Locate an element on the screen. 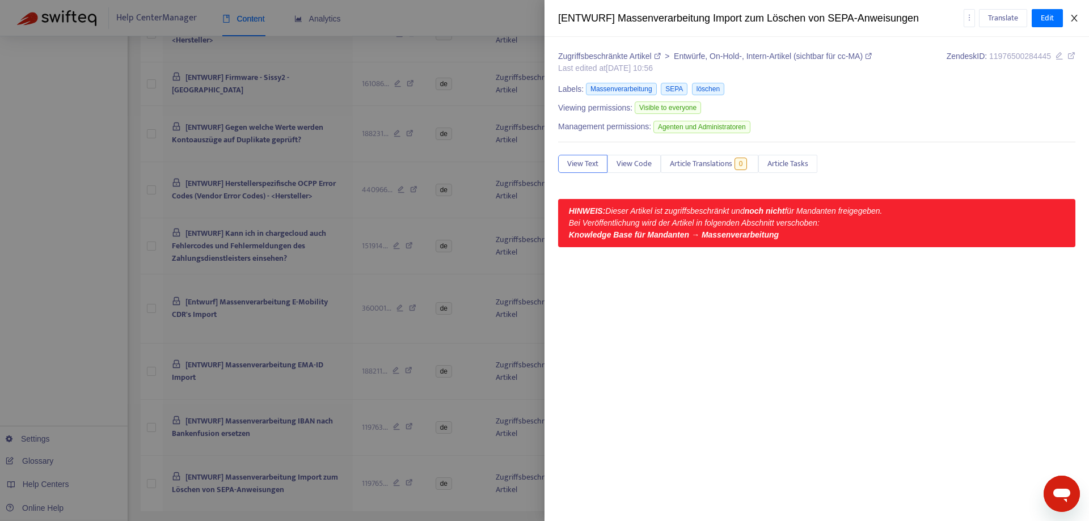 The height and width of the screenshot is (521, 1089). button: Translate is located at coordinates (1003, 18).